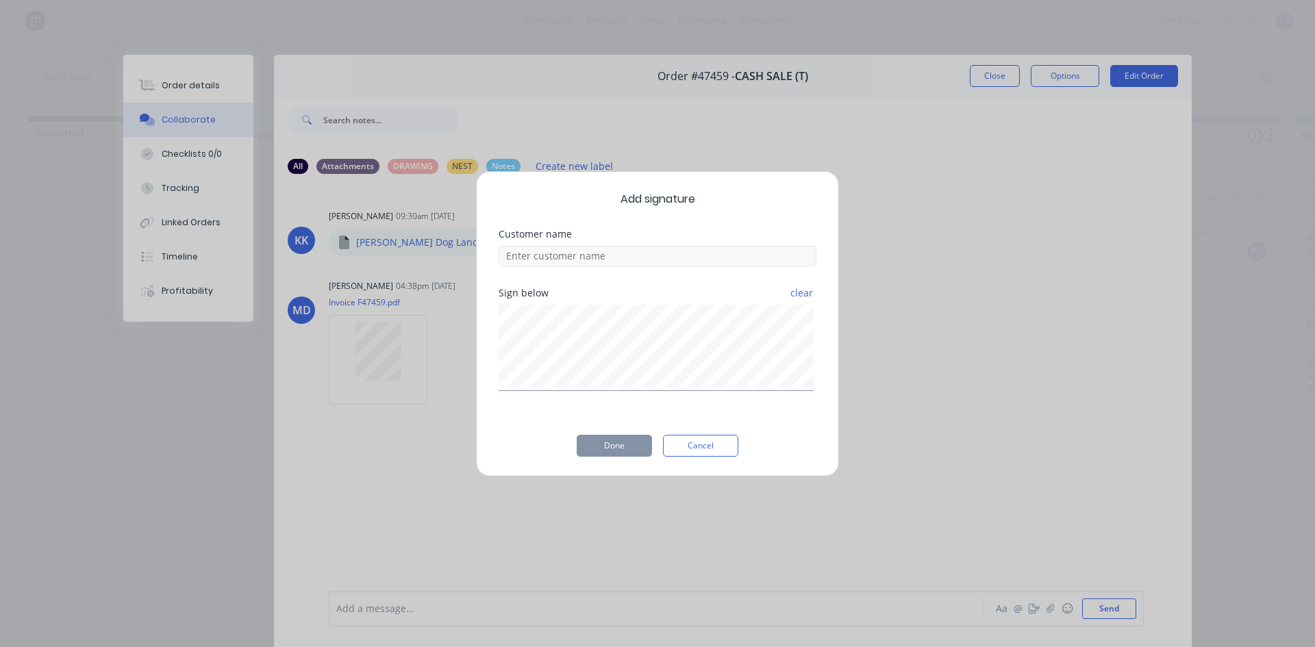  I want to click on div: Customer name, so click(657, 234).